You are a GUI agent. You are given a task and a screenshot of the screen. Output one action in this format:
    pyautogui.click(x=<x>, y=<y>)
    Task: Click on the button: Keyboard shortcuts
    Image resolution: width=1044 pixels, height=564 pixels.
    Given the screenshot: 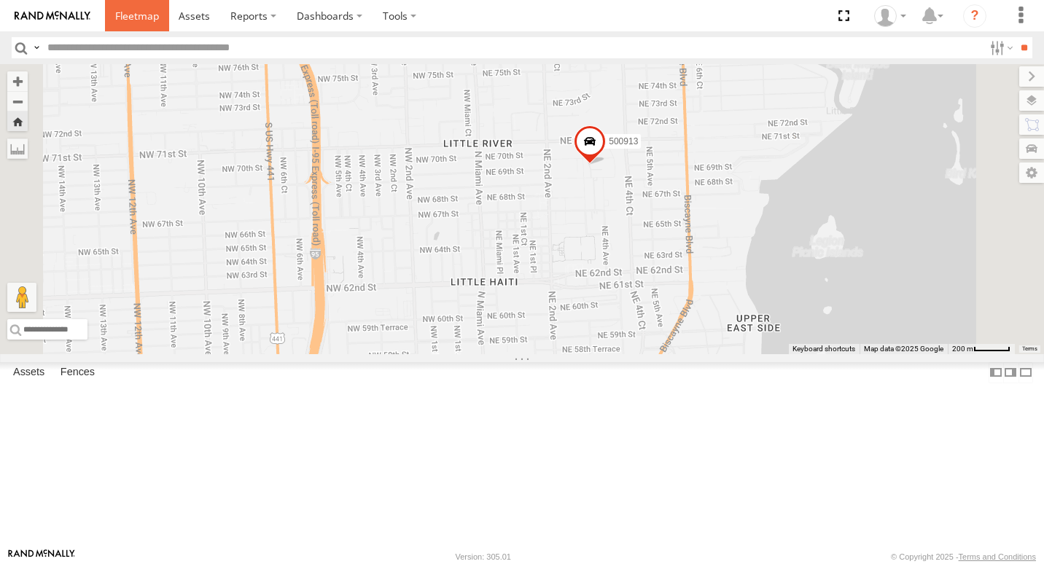 What is the action you would take?
    pyautogui.click(x=824, y=349)
    